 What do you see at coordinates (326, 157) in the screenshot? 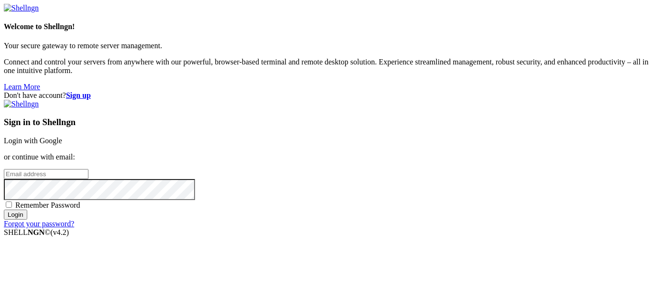
I see `p: or continue with email:` at bounding box center [326, 157].